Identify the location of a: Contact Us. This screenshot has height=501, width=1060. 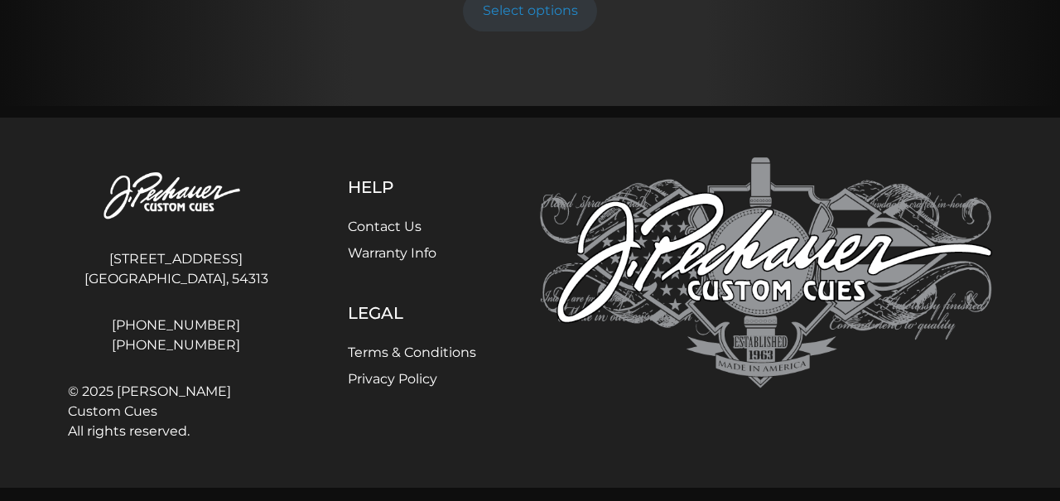
(384, 226).